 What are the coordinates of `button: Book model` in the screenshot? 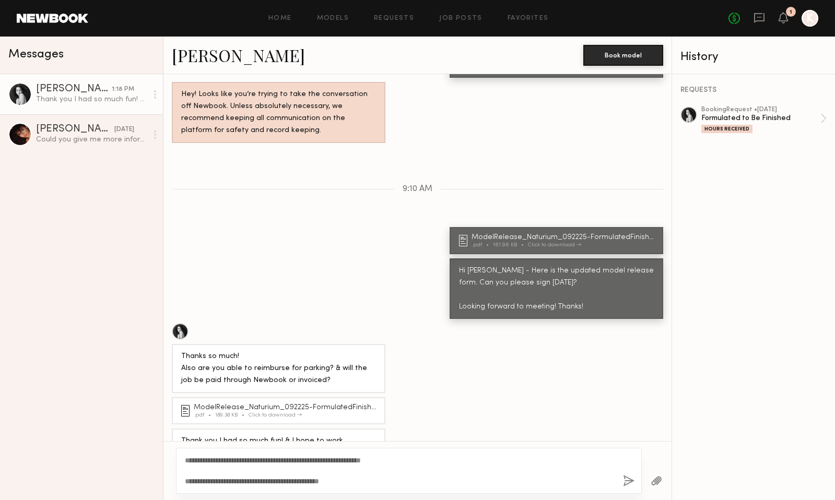 It's located at (623, 55).